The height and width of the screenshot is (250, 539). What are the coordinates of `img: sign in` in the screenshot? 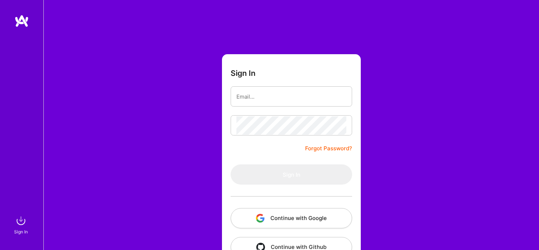 It's located at (21, 221).